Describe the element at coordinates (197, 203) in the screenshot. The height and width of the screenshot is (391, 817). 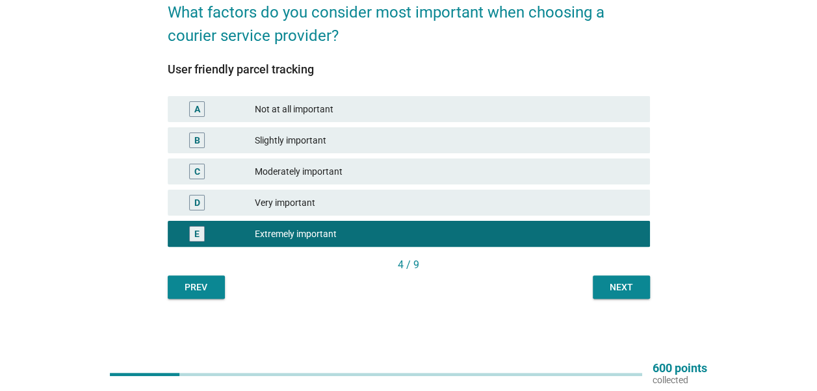
I see `div: D` at that location.